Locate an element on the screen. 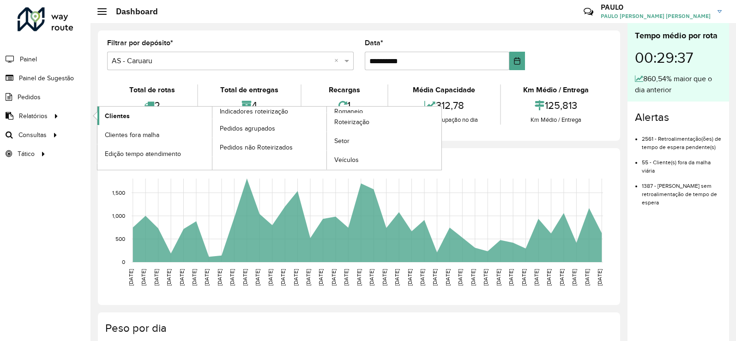  a: Romaneio is located at coordinates (327, 138).